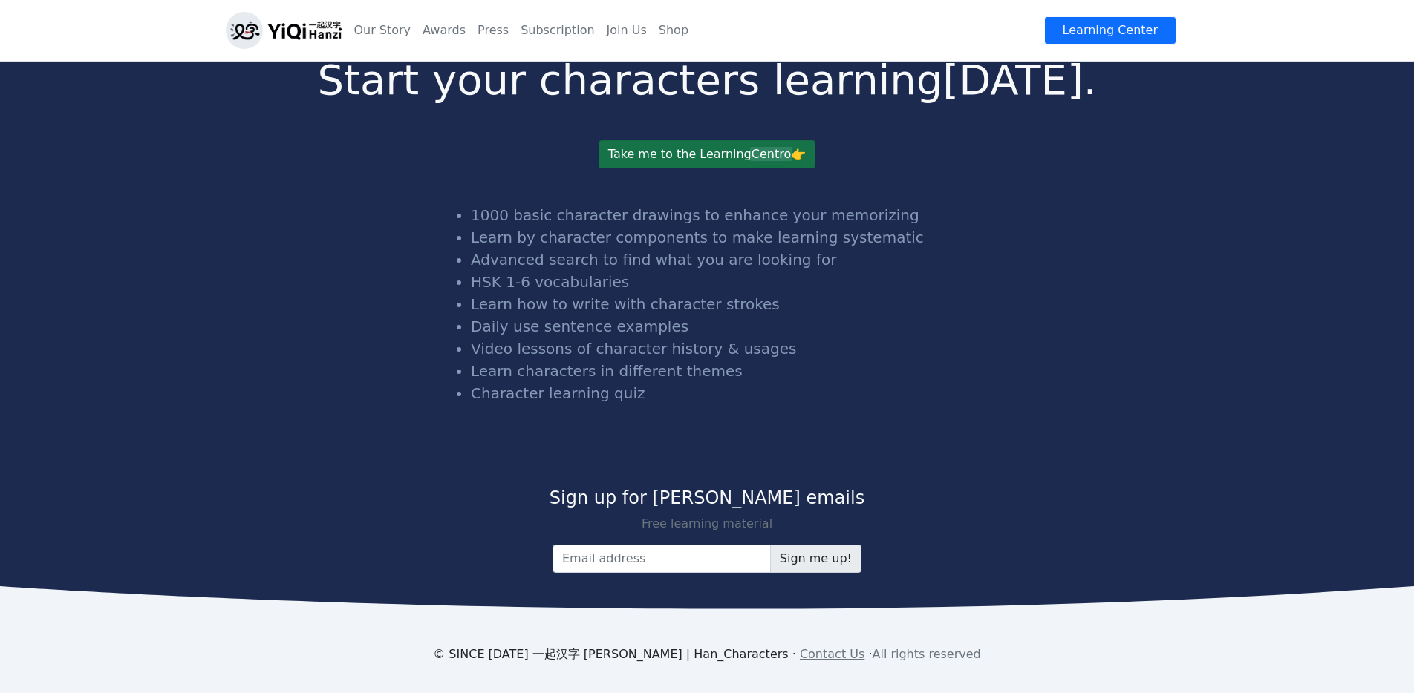  I want to click on p: Free learning material, so click(707, 524).